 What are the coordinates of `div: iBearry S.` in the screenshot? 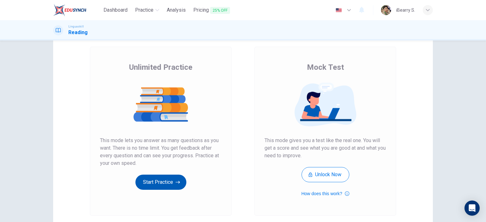 It's located at (406, 10).